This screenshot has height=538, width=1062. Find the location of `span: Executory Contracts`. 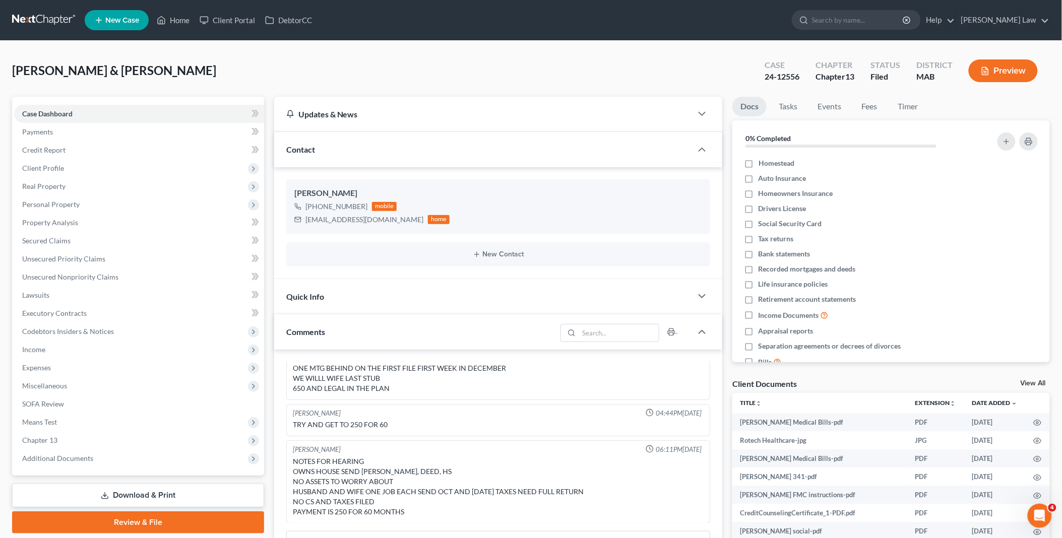

span: Executory Contracts is located at coordinates (54, 313).